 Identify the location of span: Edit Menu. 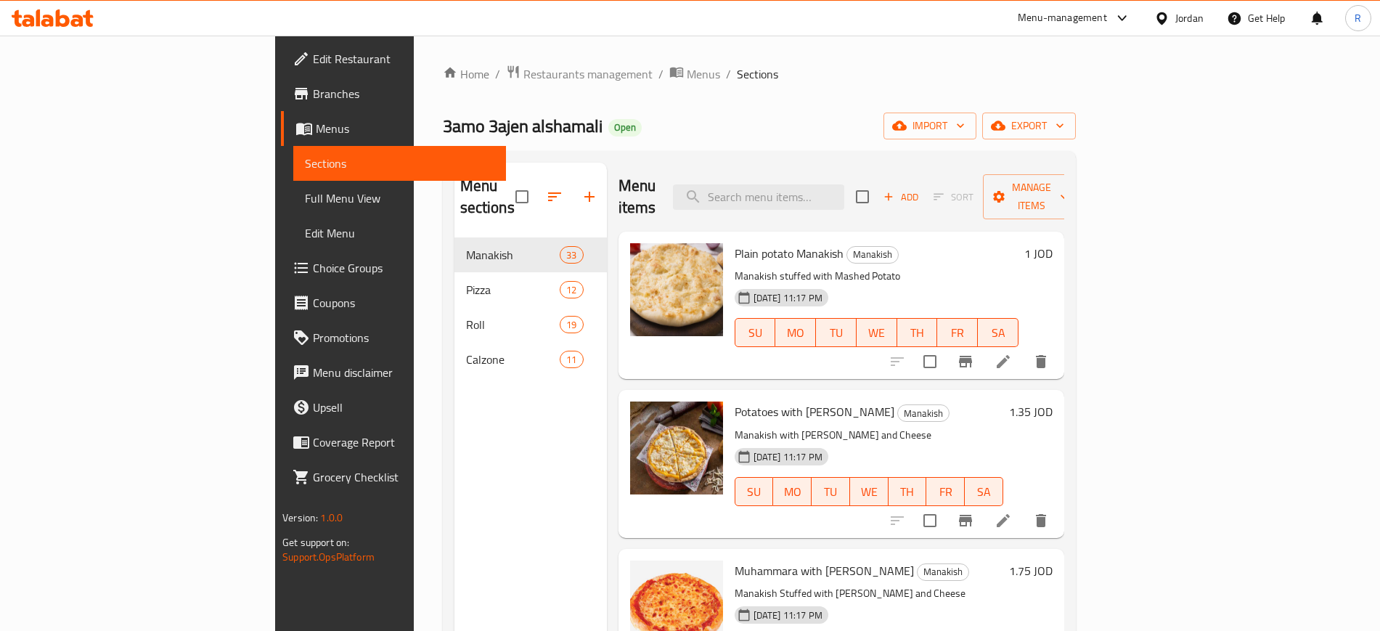
(399, 233).